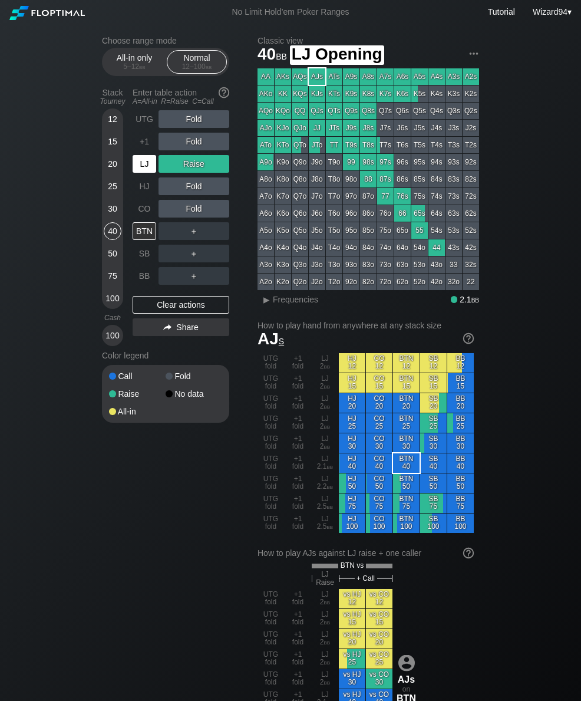  Describe the element at coordinates (454, 213) in the screenshot. I see `div: 63s` at that location.